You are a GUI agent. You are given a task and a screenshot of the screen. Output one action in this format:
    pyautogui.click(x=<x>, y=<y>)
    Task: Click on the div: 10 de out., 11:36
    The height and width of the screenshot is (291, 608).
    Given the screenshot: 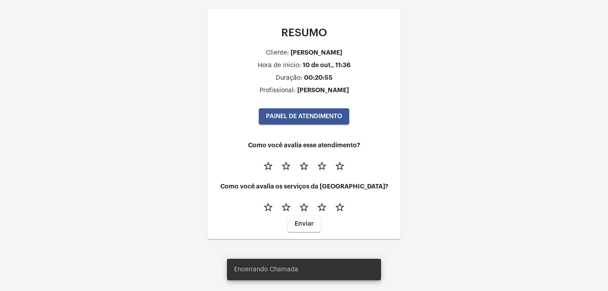 What is the action you would take?
    pyautogui.click(x=326, y=65)
    